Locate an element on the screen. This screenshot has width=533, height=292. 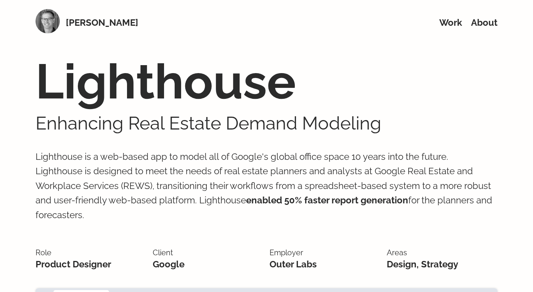
p: Design, Strategy is located at coordinates (442, 264).